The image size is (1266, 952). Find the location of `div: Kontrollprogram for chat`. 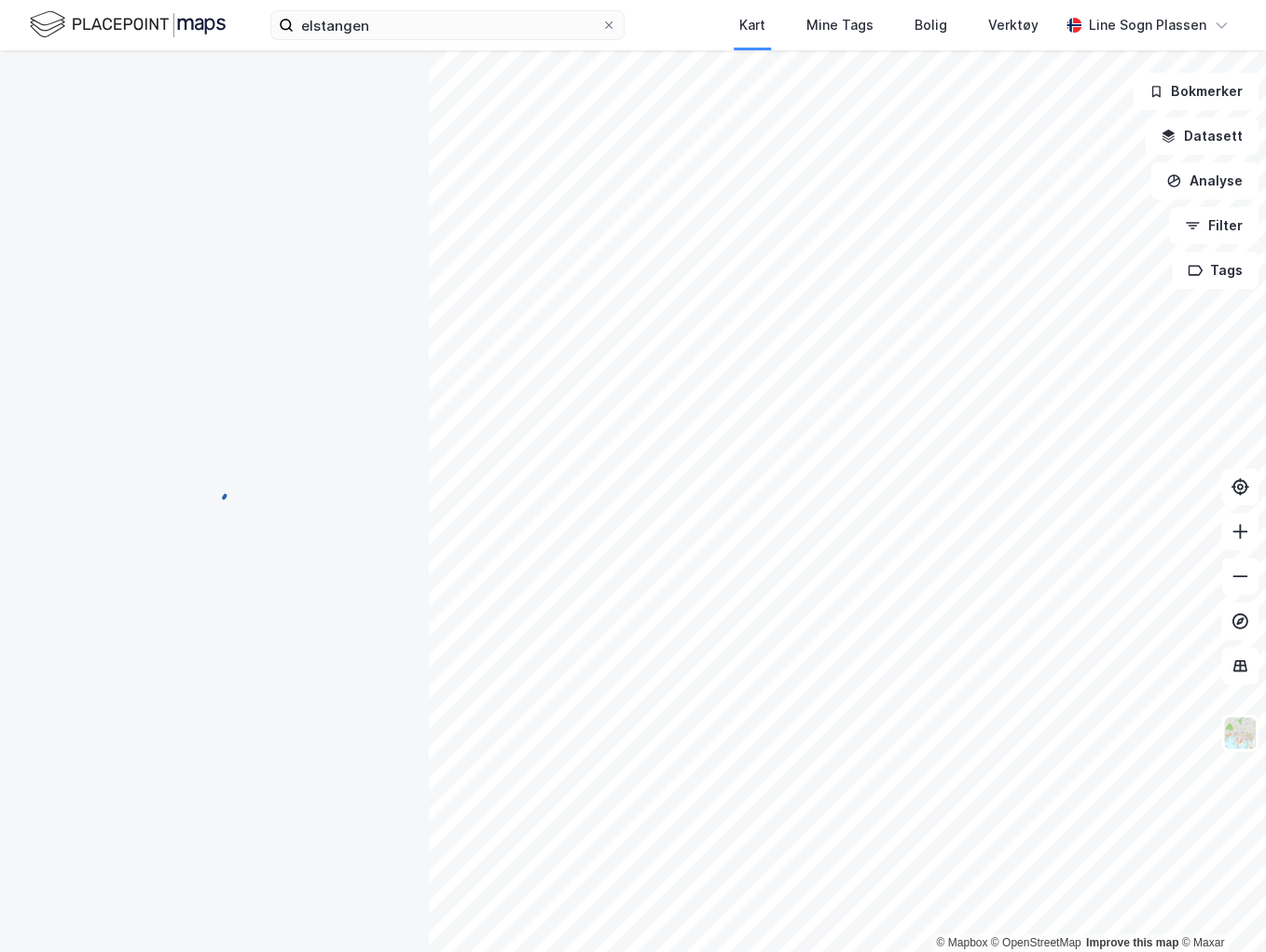

div: Kontrollprogram for chat is located at coordinates (1219, 907).